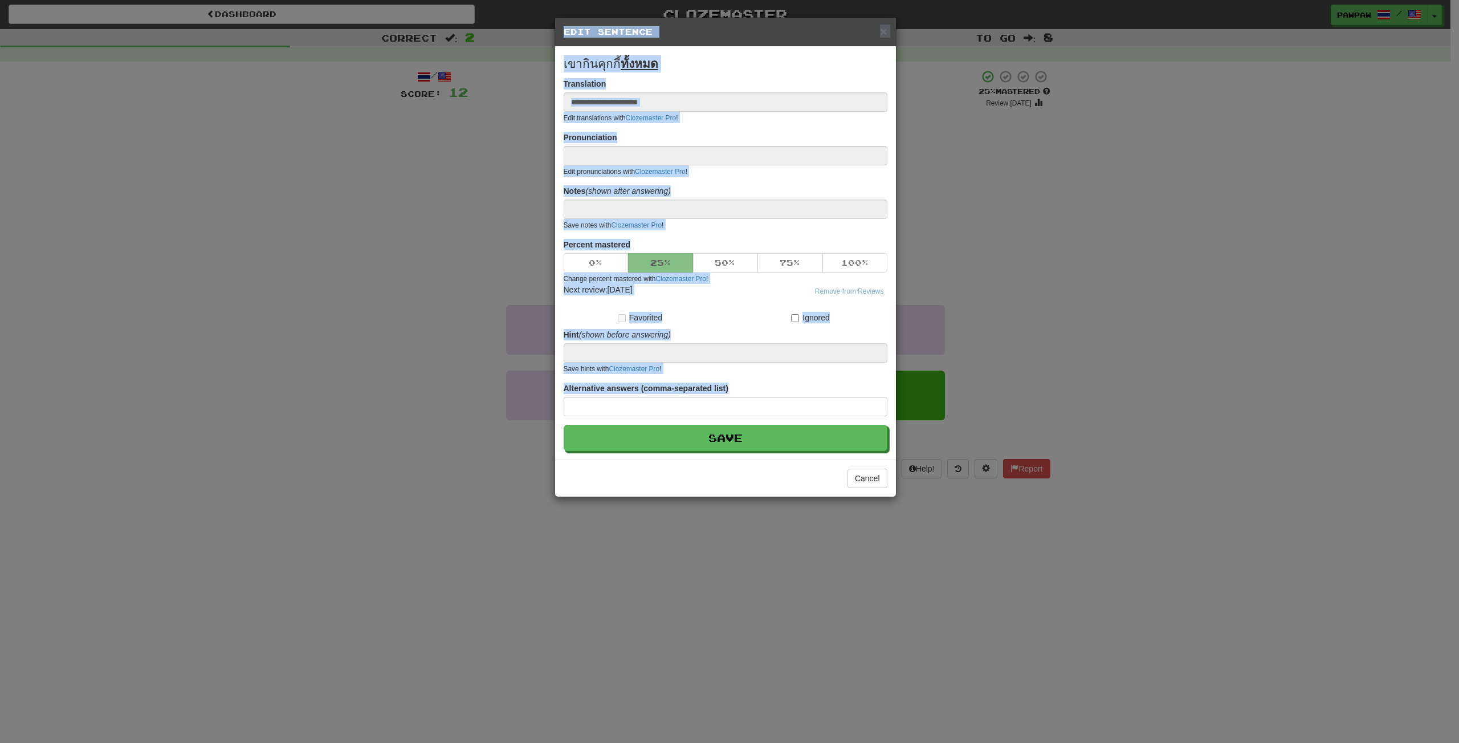  Describe the element at coordinates (725, 32) in the screenshot. I see `h5: Edit Sentence` at that location.